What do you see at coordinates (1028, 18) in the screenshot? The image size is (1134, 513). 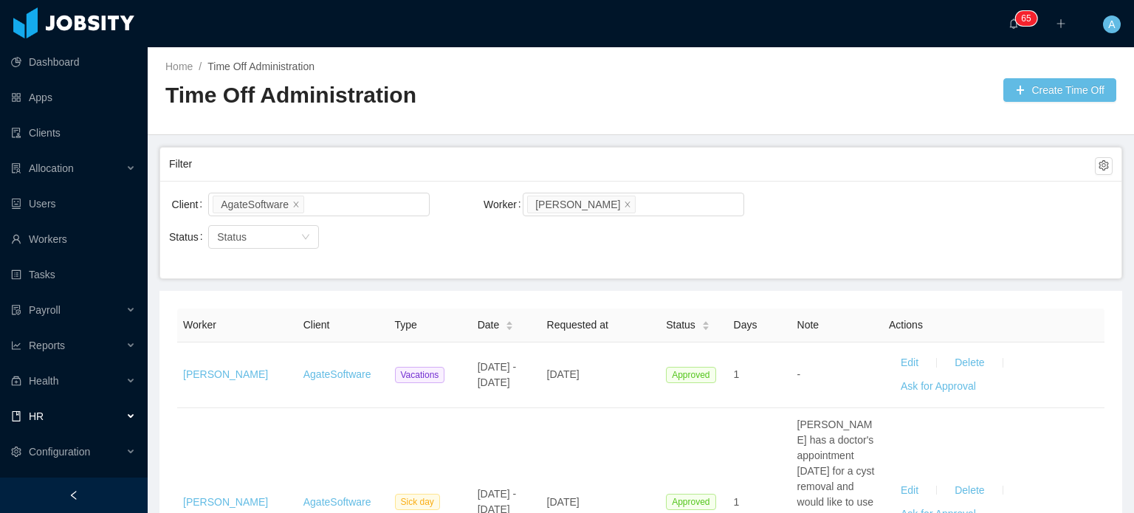 I see `p: 5` at bounding box center [1028, 18].